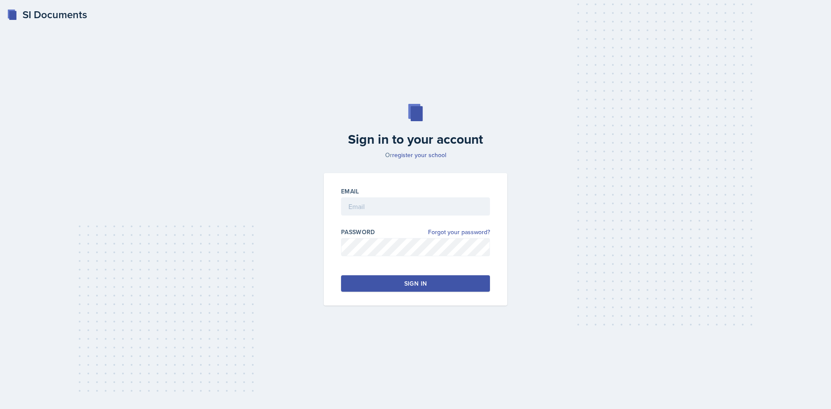  What do you see at coordinates (415, 283) in the screenshot?
I see `div: Sign in` at bounding box center [415, 283].